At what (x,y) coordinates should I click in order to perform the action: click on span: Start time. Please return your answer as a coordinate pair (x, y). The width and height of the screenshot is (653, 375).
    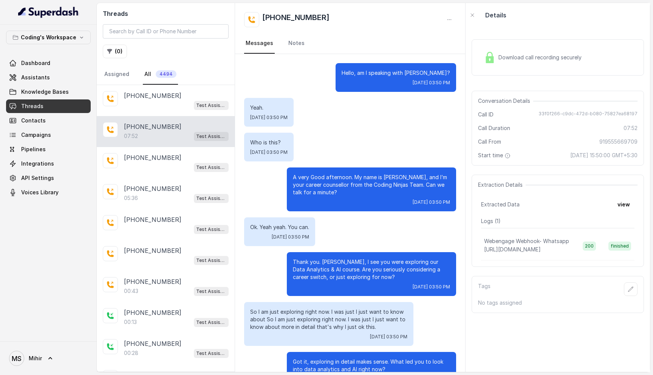
    Looking at the image, I should click on (495, 155).